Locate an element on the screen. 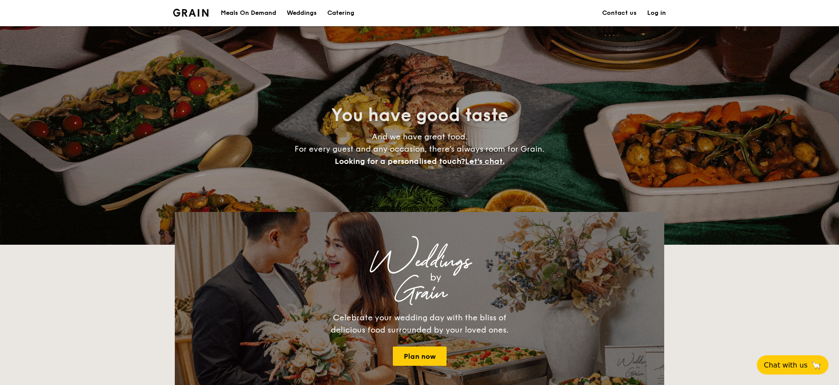  div: Weddings is located at coordinates (420, 262).